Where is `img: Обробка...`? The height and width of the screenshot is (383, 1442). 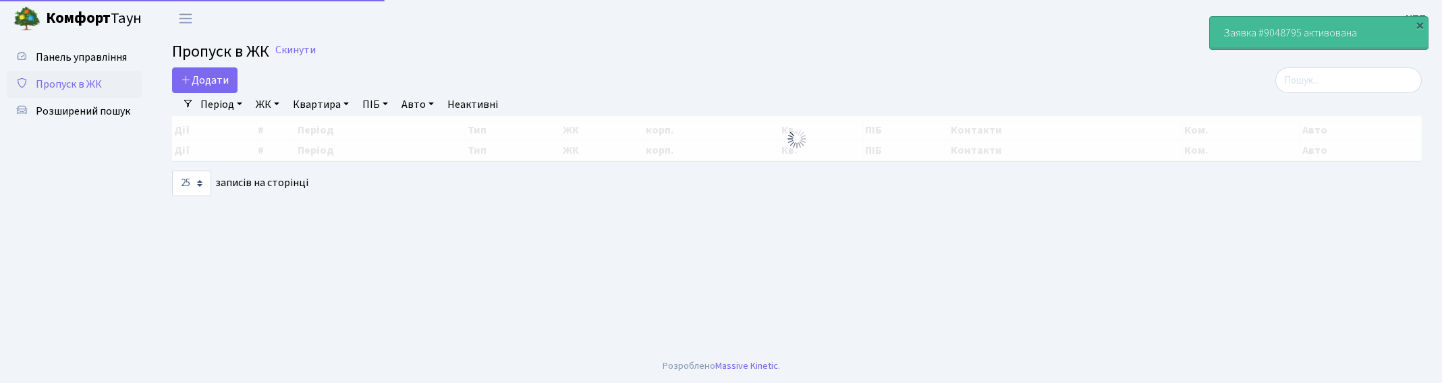 img: Обробка... is located at coordinates (797, 139).